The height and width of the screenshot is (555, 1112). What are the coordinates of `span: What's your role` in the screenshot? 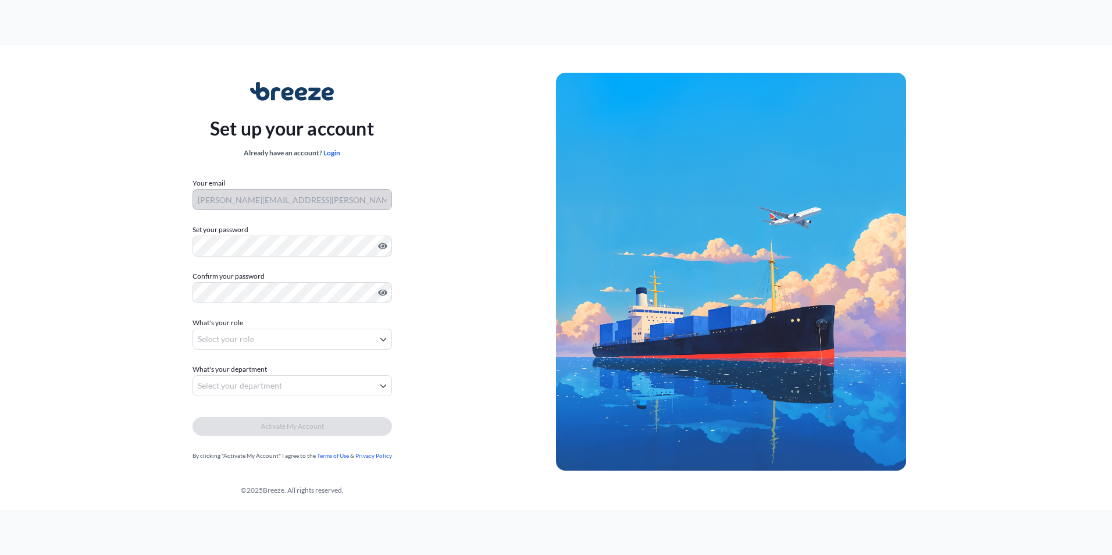 It's located at (217, 323).